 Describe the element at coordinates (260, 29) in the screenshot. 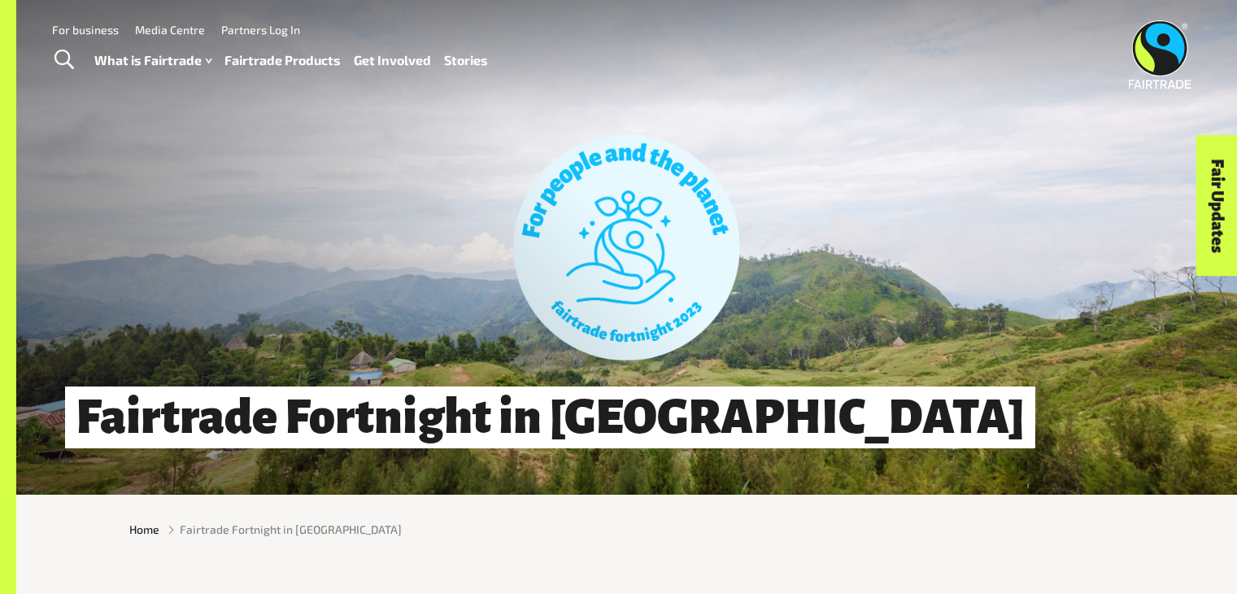

I see `a: Partners Log In` at that location.